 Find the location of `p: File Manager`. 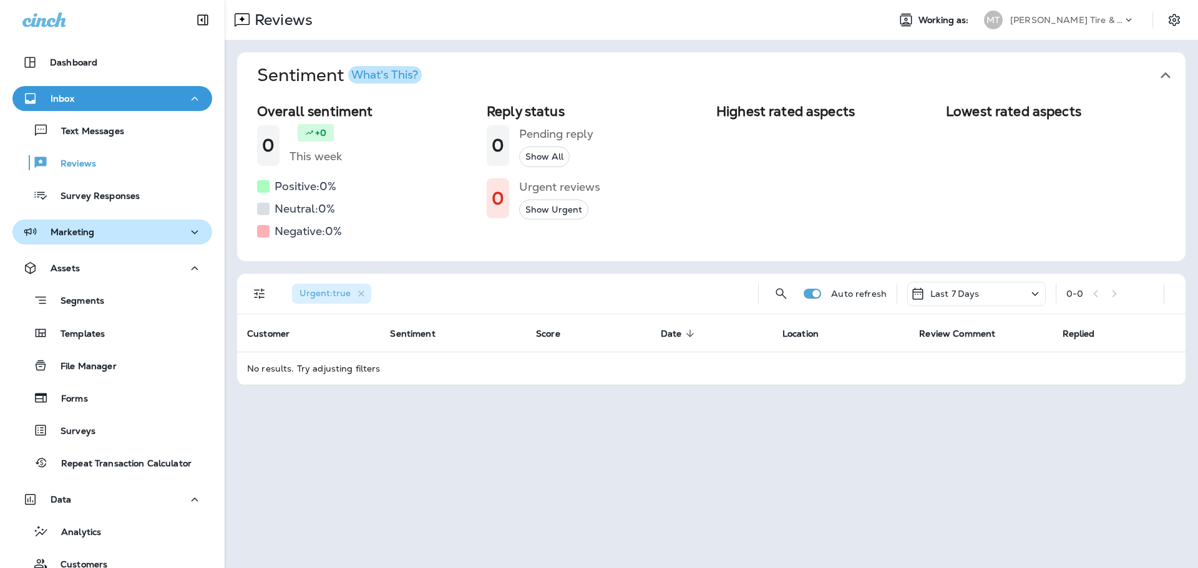

p: File Manager is located at coordinates (82, 367).